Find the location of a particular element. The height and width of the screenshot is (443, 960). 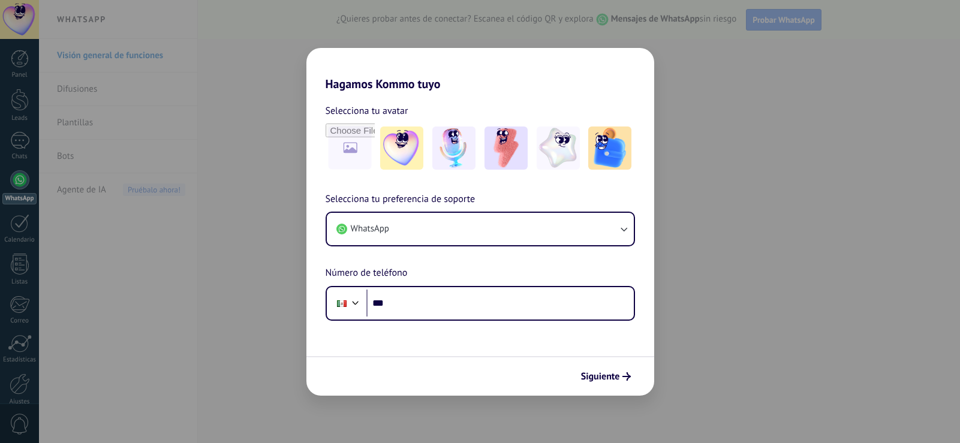

span: WhatsApp is located at coordinates (370, 229).